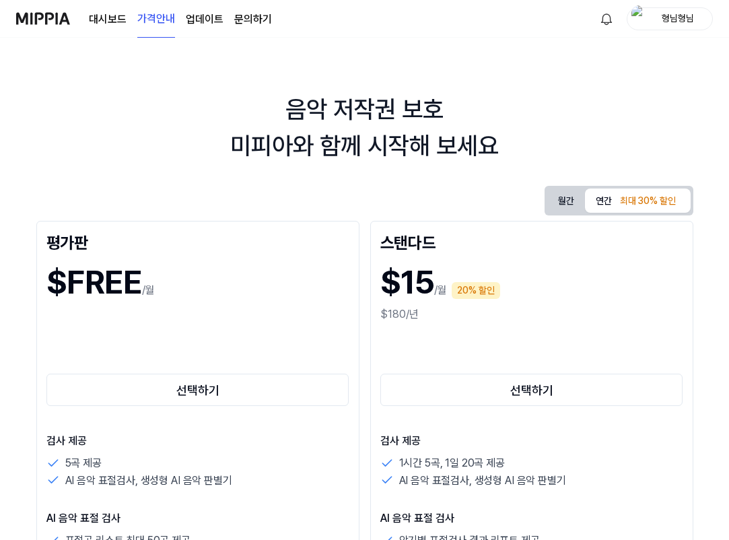 Image resolution: width=729 pixels, height=540 pixels. I want to click on button: 연간, so click(637, 201).